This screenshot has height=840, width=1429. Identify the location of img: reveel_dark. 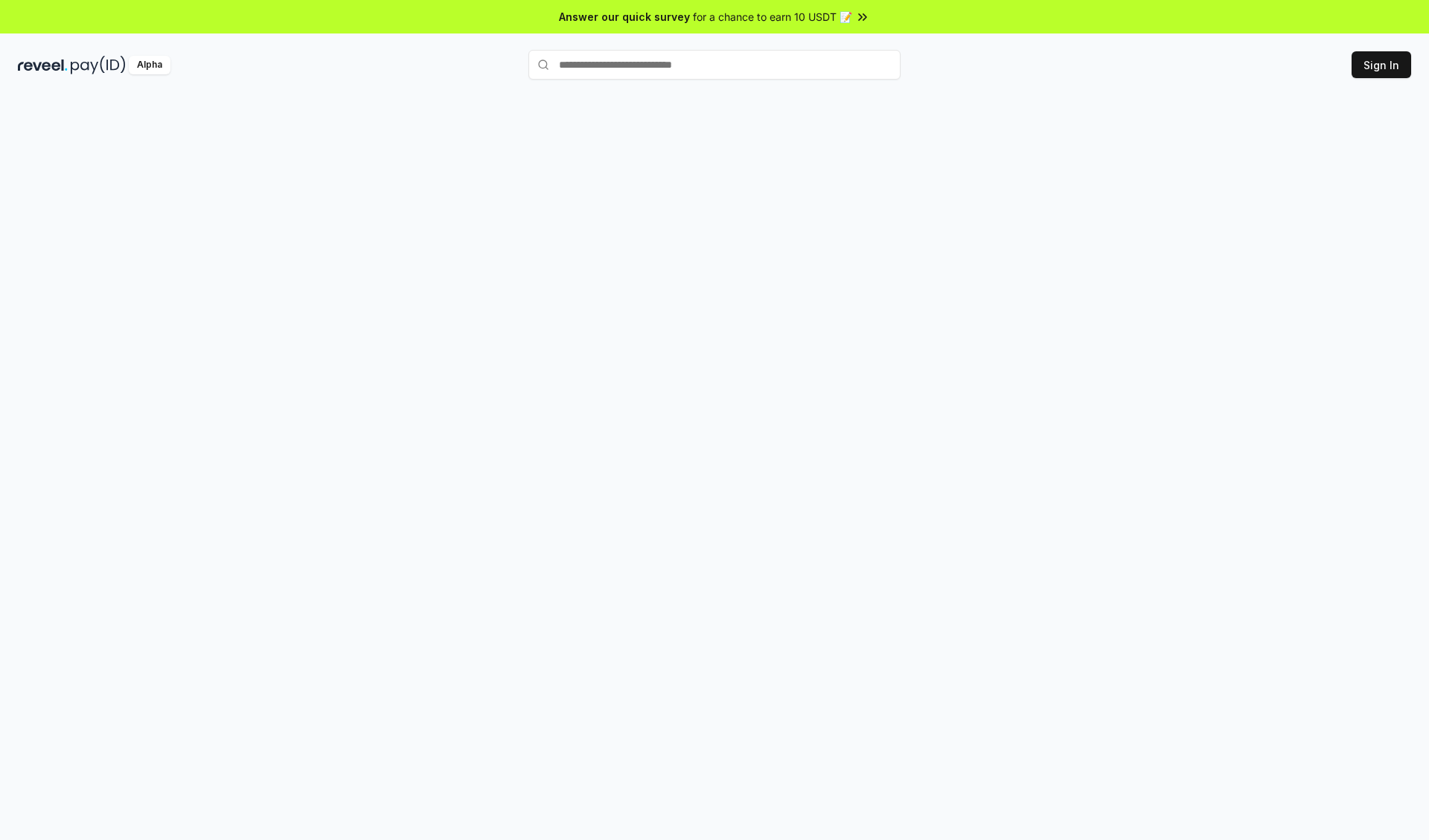
(42, 65).